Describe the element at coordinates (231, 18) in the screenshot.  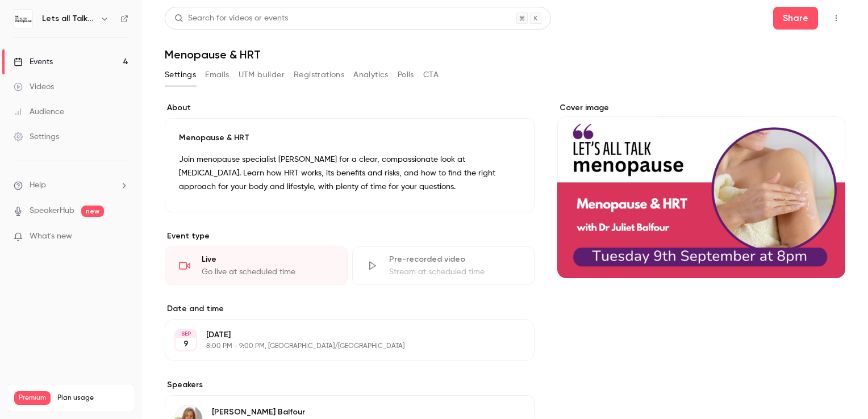
I see `div: Search for videos or events` at that location.